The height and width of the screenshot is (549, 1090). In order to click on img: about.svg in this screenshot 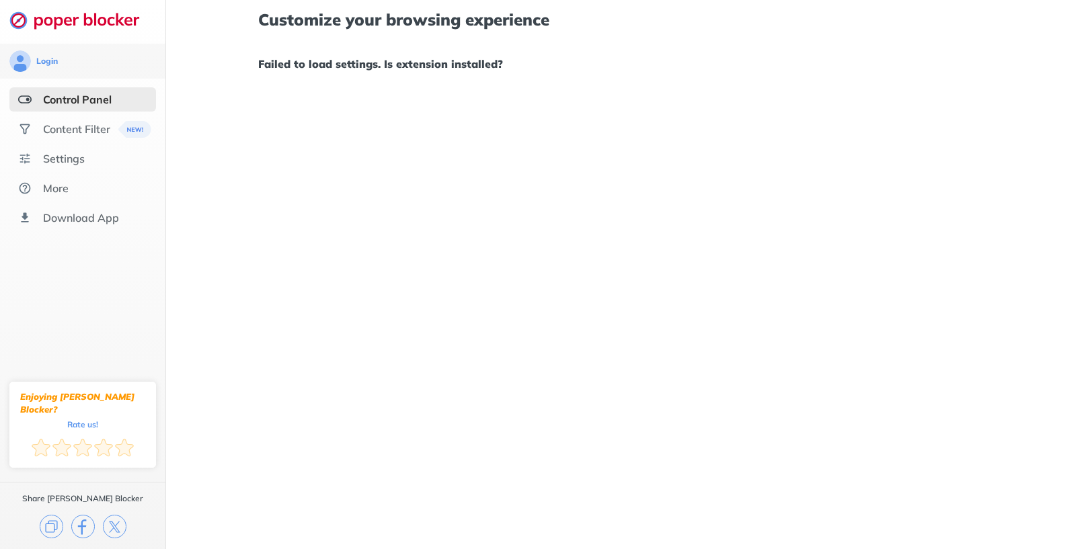, I will do `click(25, 188)`.